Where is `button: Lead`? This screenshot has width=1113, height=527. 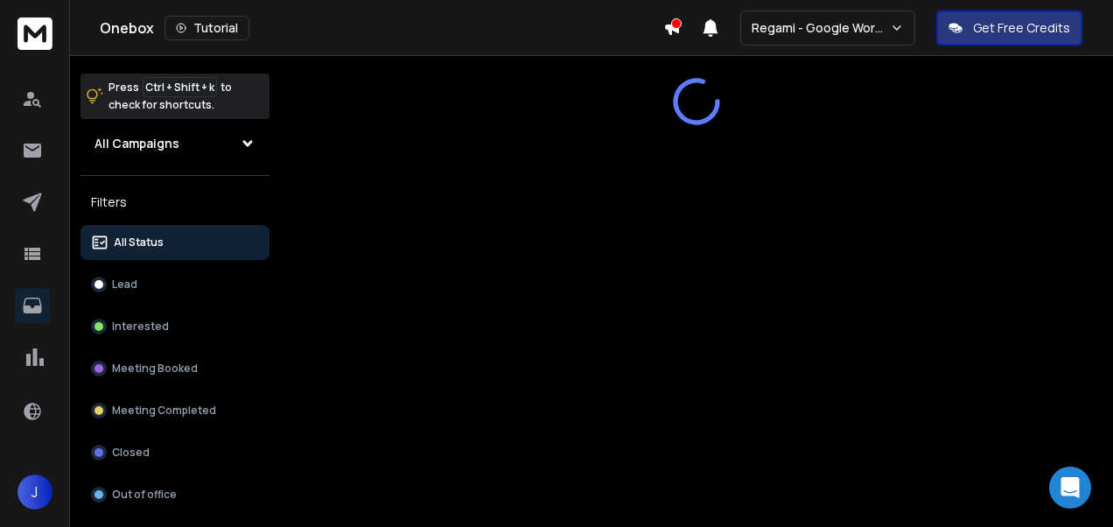
button: Lead is located at coordinates (175, 284).